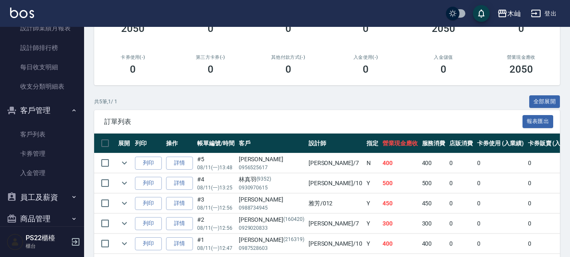  Describe the element at coordinates (372, 163) in the screenshot. I see `td: N` at that location.